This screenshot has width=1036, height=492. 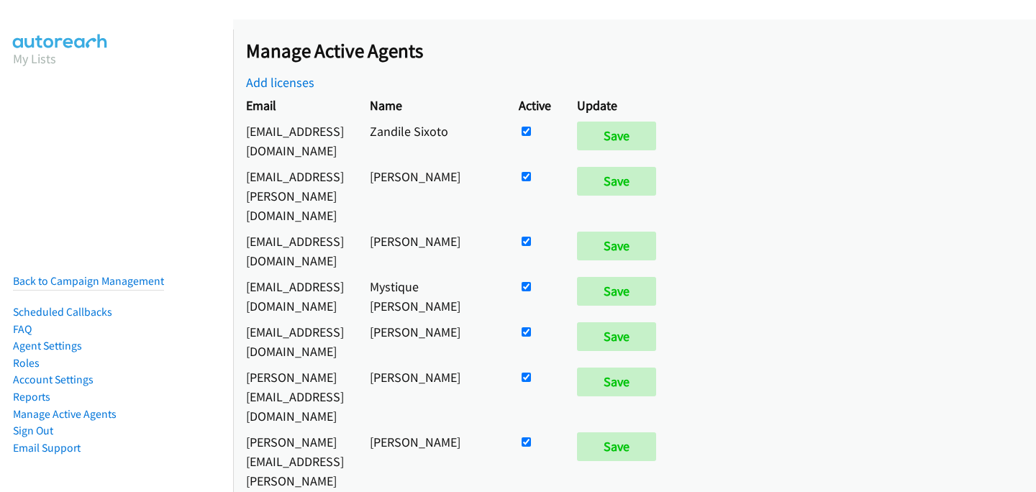 I want to click on a: Sign Out, so click(x=33, y=430).